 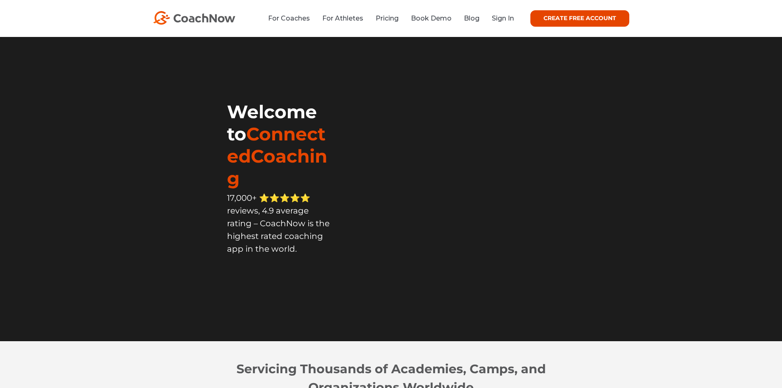 What do you see at coordinates (289, 18) in the screenshot?
I see `a: For Coaches` at bounding box center [289, 18].